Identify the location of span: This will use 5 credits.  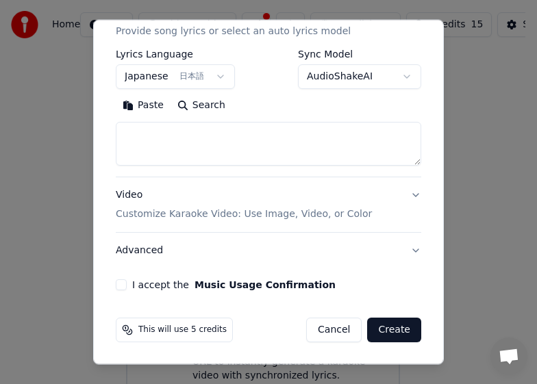
(182, 330).